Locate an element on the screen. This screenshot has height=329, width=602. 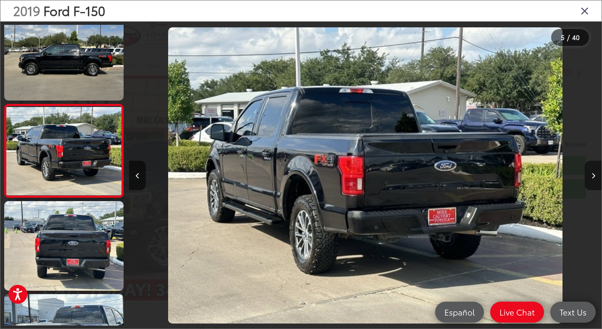
i: Close gallery is located at coordinates (585, 11).